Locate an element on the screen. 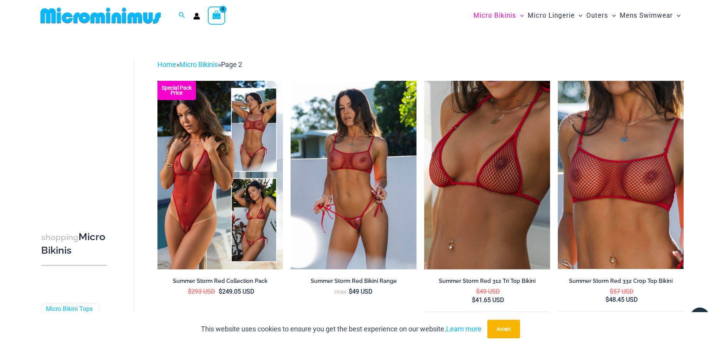 This screenshot has width=721, height=346. span: Outers is located at coordinates (597, 15).